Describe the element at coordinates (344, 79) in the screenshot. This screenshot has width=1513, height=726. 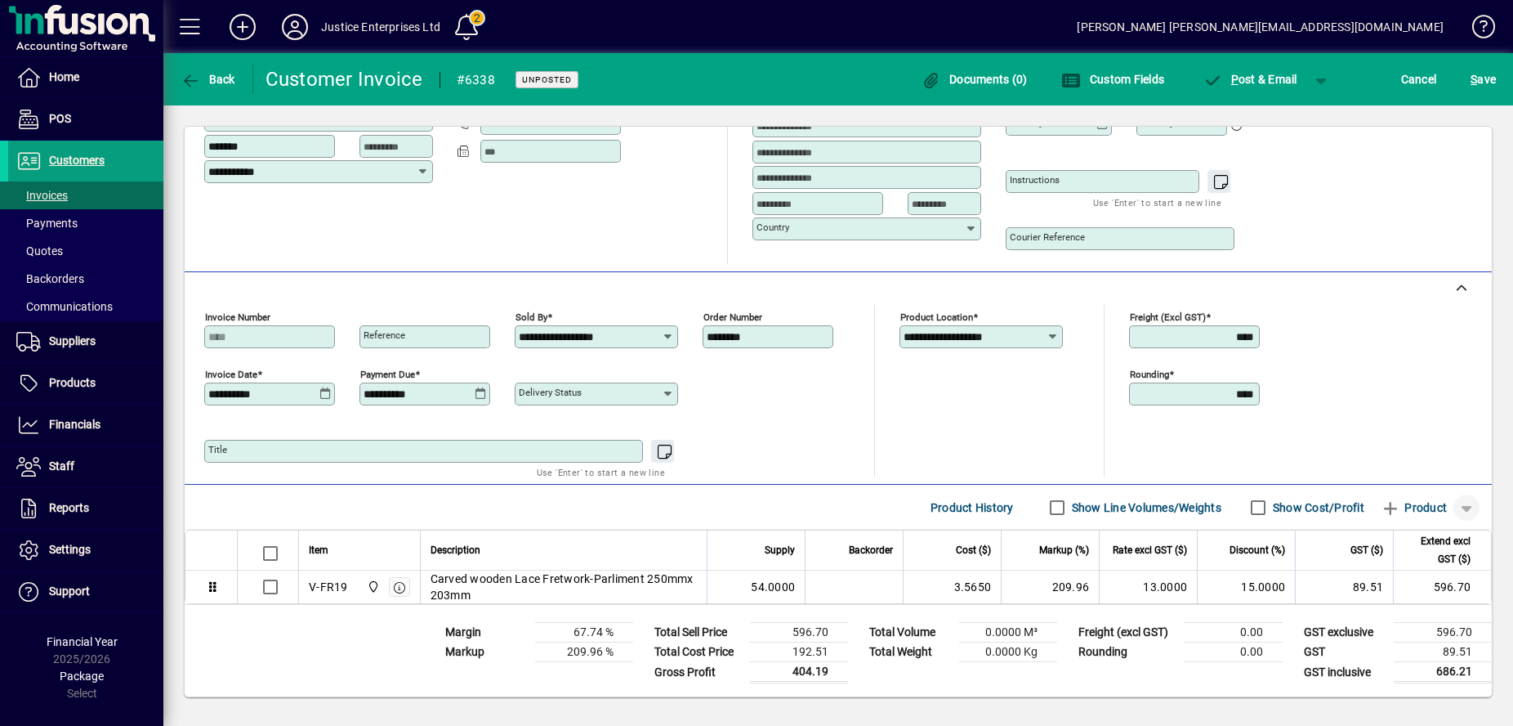
I see `div: Customer Invoice` at that location.